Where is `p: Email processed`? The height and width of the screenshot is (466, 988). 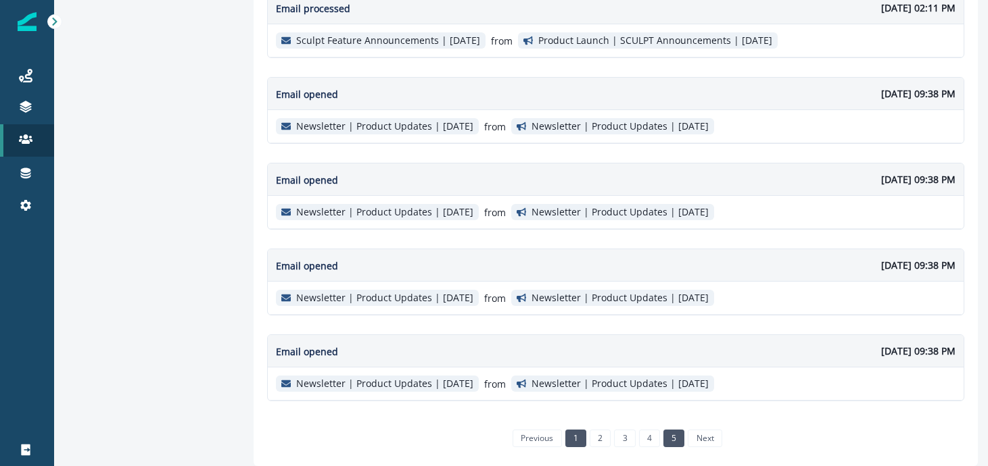
p: Email processed is located at coordinates (313, 8).